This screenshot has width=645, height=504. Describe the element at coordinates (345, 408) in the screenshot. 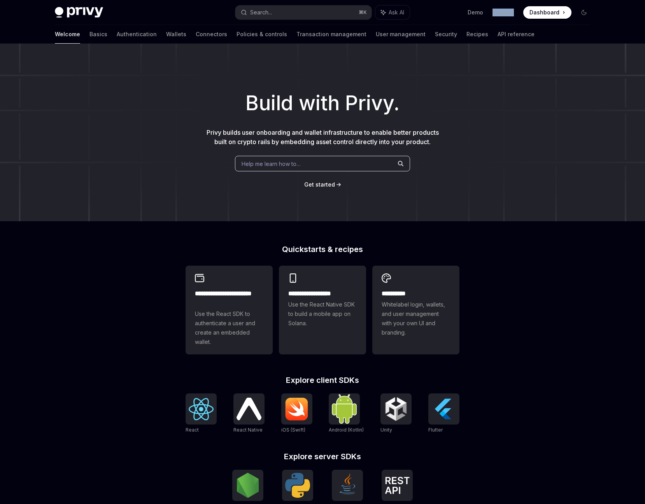

I see `img: Android (Kotlin)` at that location.